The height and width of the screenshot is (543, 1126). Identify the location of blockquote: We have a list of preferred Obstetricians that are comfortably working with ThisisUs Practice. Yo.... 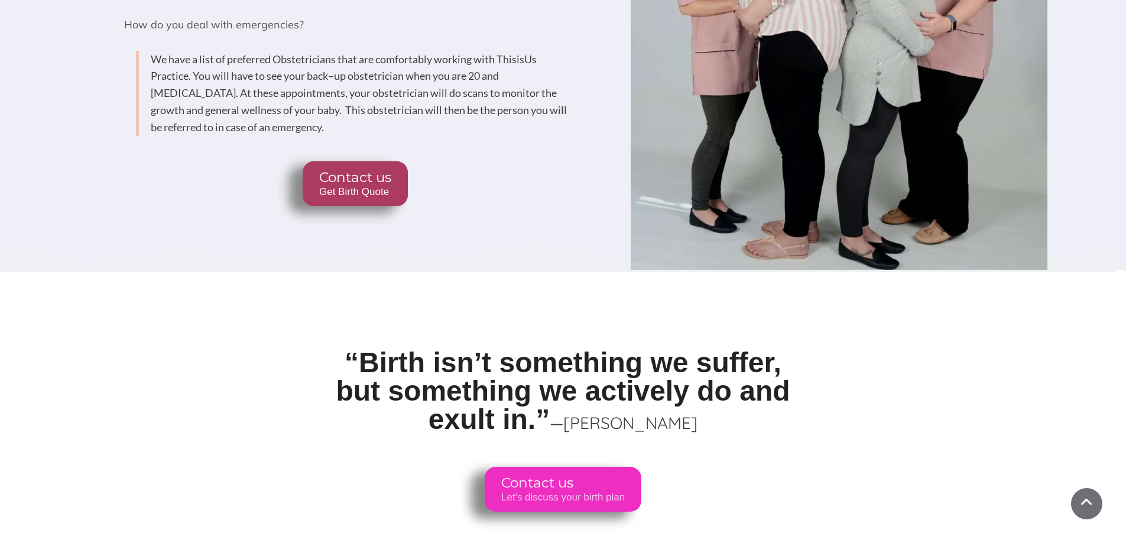
(355, 93).